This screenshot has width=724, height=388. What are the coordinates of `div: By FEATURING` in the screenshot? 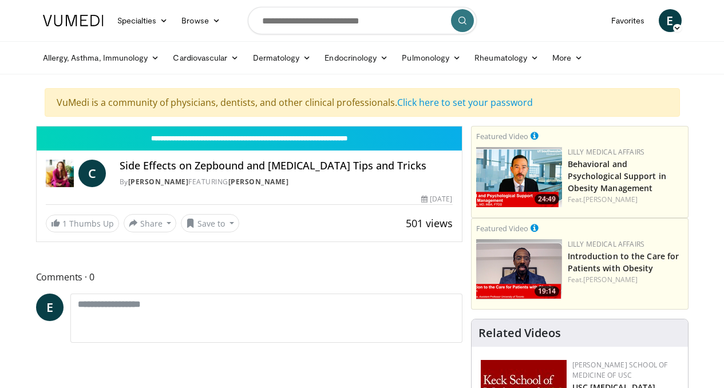 It's located at (286, 182).